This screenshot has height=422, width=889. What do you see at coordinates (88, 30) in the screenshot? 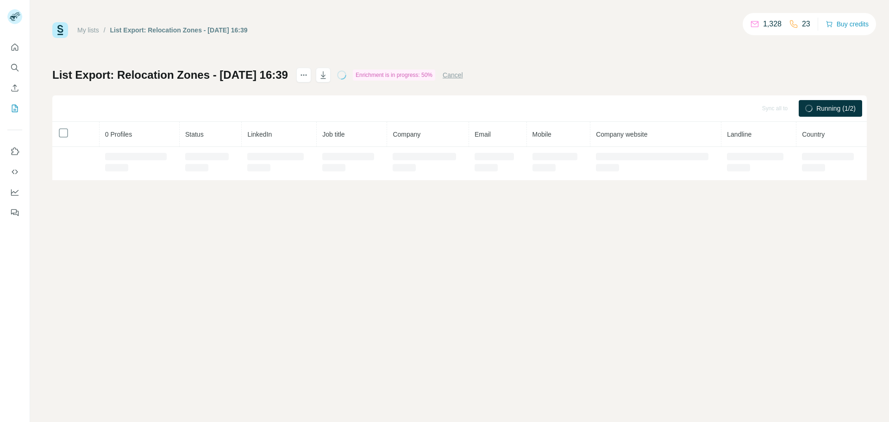
I see `a: My lists` at bounding box center [88, 30].